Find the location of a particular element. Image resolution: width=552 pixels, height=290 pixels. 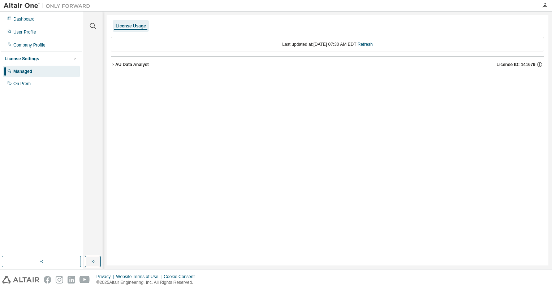

div: AU Data Analyst is located at coordinates (132, 65).